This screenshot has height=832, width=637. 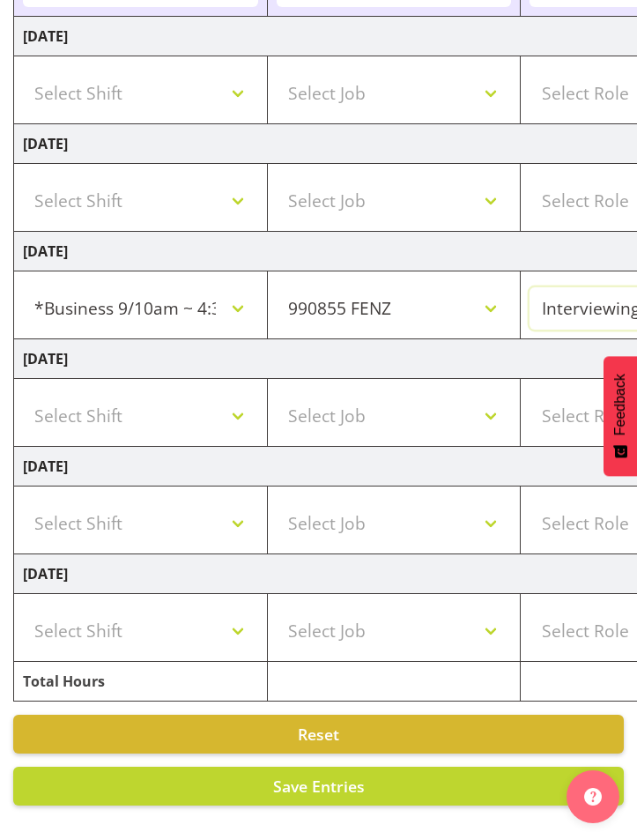 I want to click on img: help-xxl-2.png, so click(x=593, y=797).